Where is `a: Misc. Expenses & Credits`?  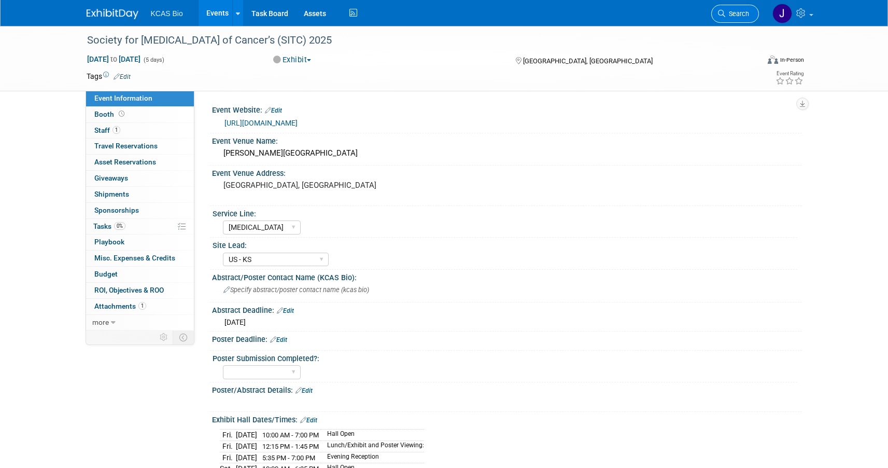
a: Misc. Expenses & Credits is located at coordinates (140, 258).